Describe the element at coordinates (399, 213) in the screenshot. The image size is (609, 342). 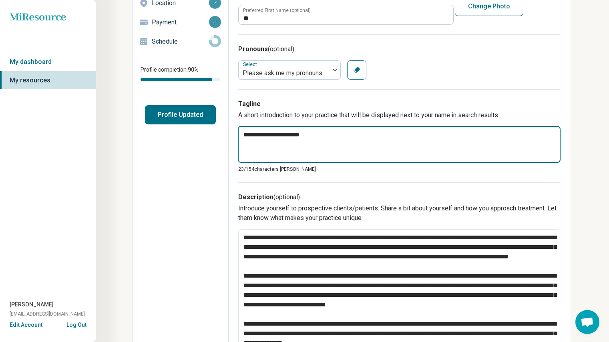
I see `p: Introduce yourself to prospective clients/patients. Share a bit about yourself and how you approa...` at that location.